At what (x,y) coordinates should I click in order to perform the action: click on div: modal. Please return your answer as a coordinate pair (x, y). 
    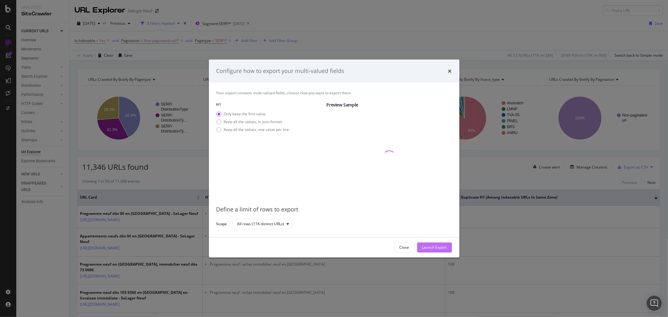
    Looking at the image, I should click on (334, 159).